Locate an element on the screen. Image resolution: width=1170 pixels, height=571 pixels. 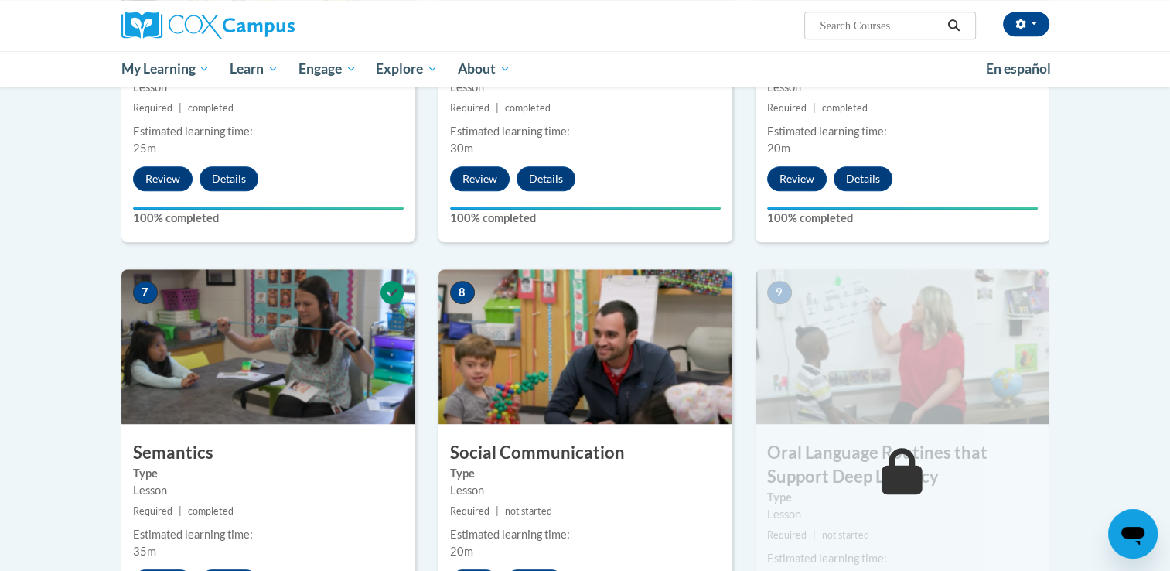
span: 8 is located at coordinates (462, 292).